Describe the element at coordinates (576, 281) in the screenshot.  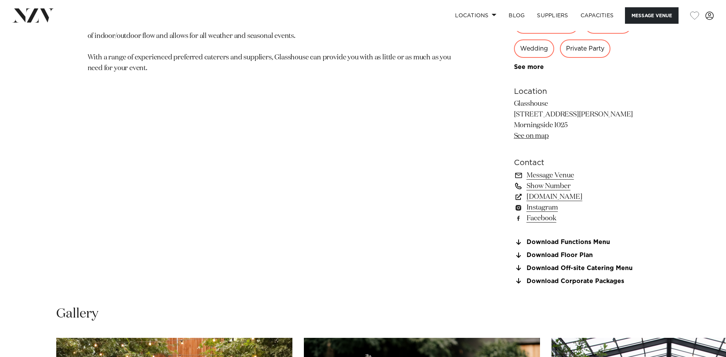
I see `a: Download Corporate Packages` at that location.